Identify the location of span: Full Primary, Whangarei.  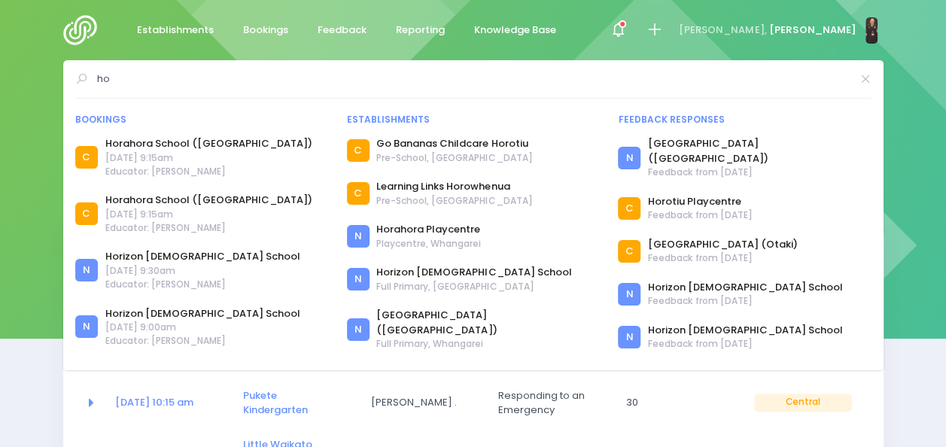
(487, 344).